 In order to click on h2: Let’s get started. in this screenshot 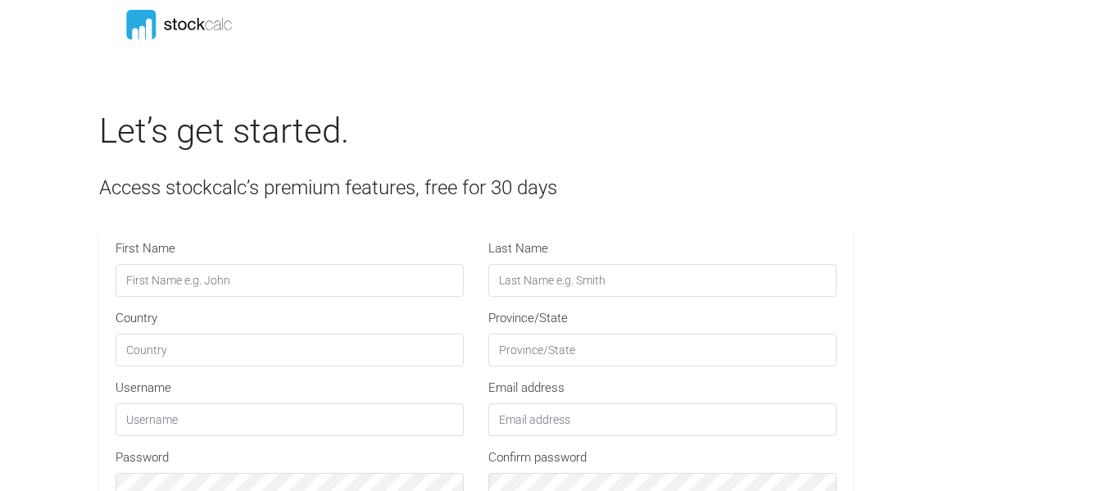, I will do `click(476, 131)`.